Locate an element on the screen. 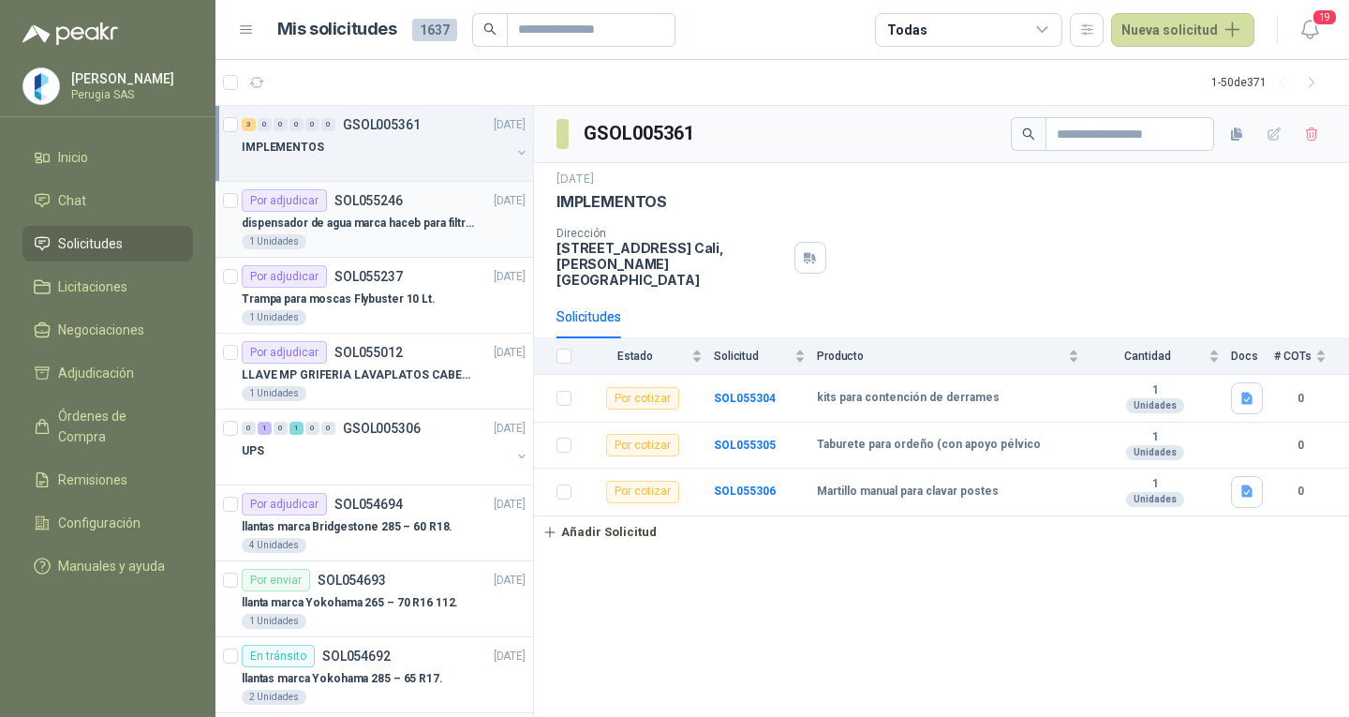 The height and width of the screenshot is (717, 1349). h3: GSOL005361 is located at coordinates (640, 133).